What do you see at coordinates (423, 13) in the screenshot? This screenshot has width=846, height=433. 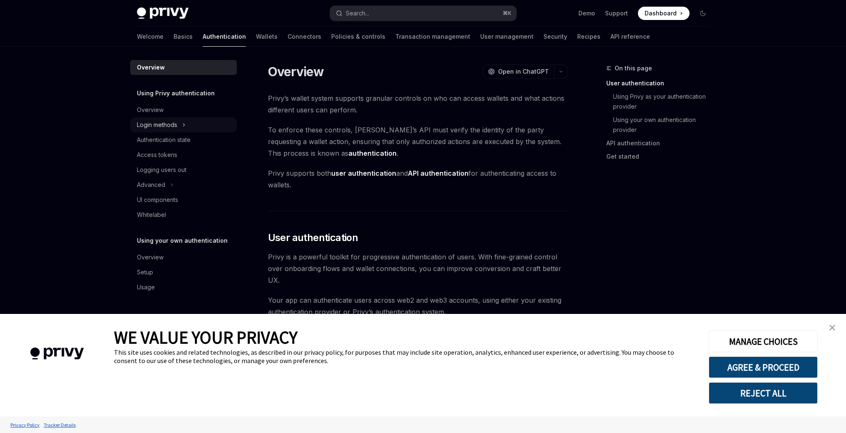 I see `button: Search...⌘K` at bounding box center [423, 13].